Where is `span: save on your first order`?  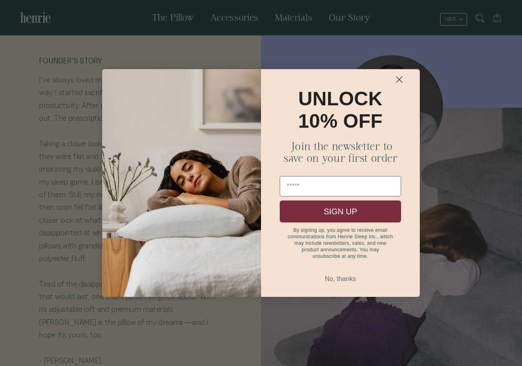 span: save on your first order is located at coordinates (340, 158).